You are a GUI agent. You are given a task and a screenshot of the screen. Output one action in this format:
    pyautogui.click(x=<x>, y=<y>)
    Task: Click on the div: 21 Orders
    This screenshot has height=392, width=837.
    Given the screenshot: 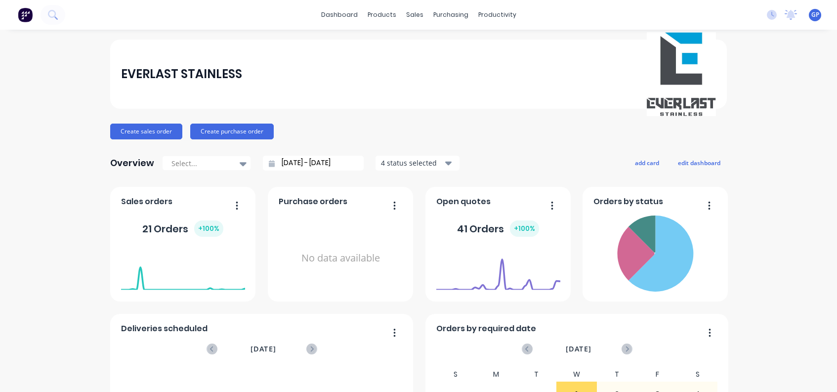 What is the action you would take?
    pyautogui.click(x=183, y=228)
    